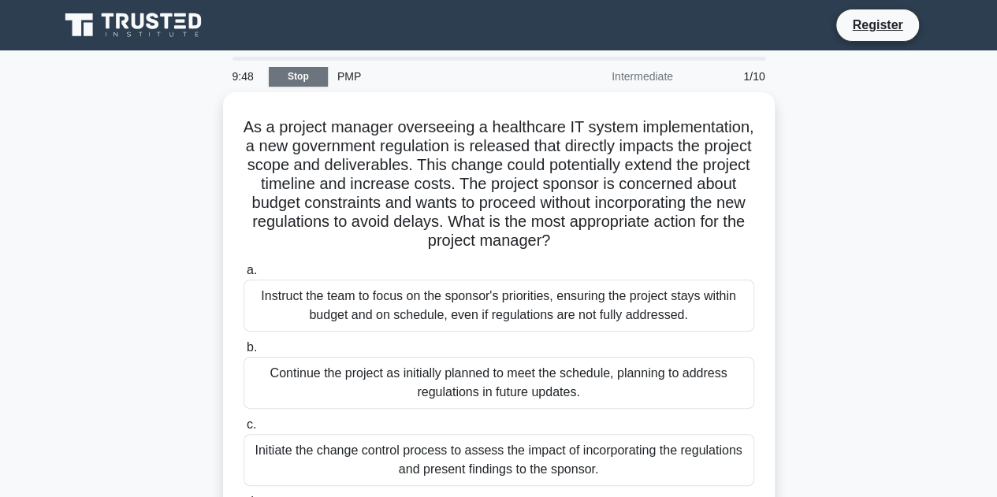  Describe the element at coordinates (877, 24) in the screenshot. I see `a: Register` at that location.